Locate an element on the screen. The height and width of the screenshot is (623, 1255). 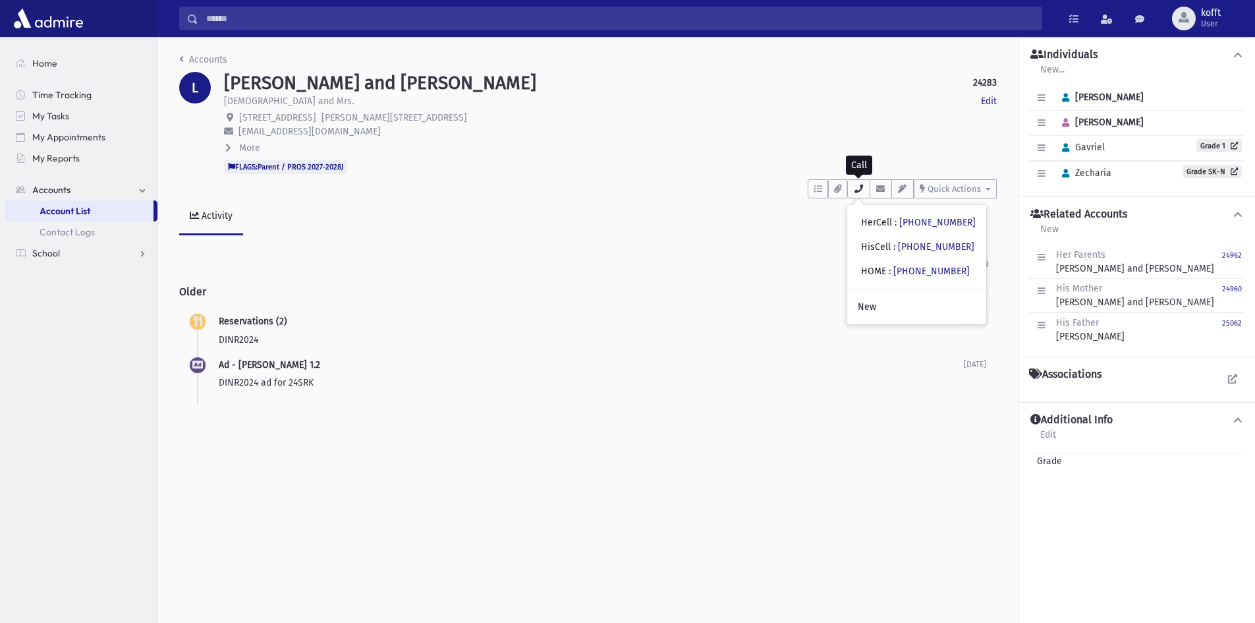
span: Account List is located at coordinates (65, 211).